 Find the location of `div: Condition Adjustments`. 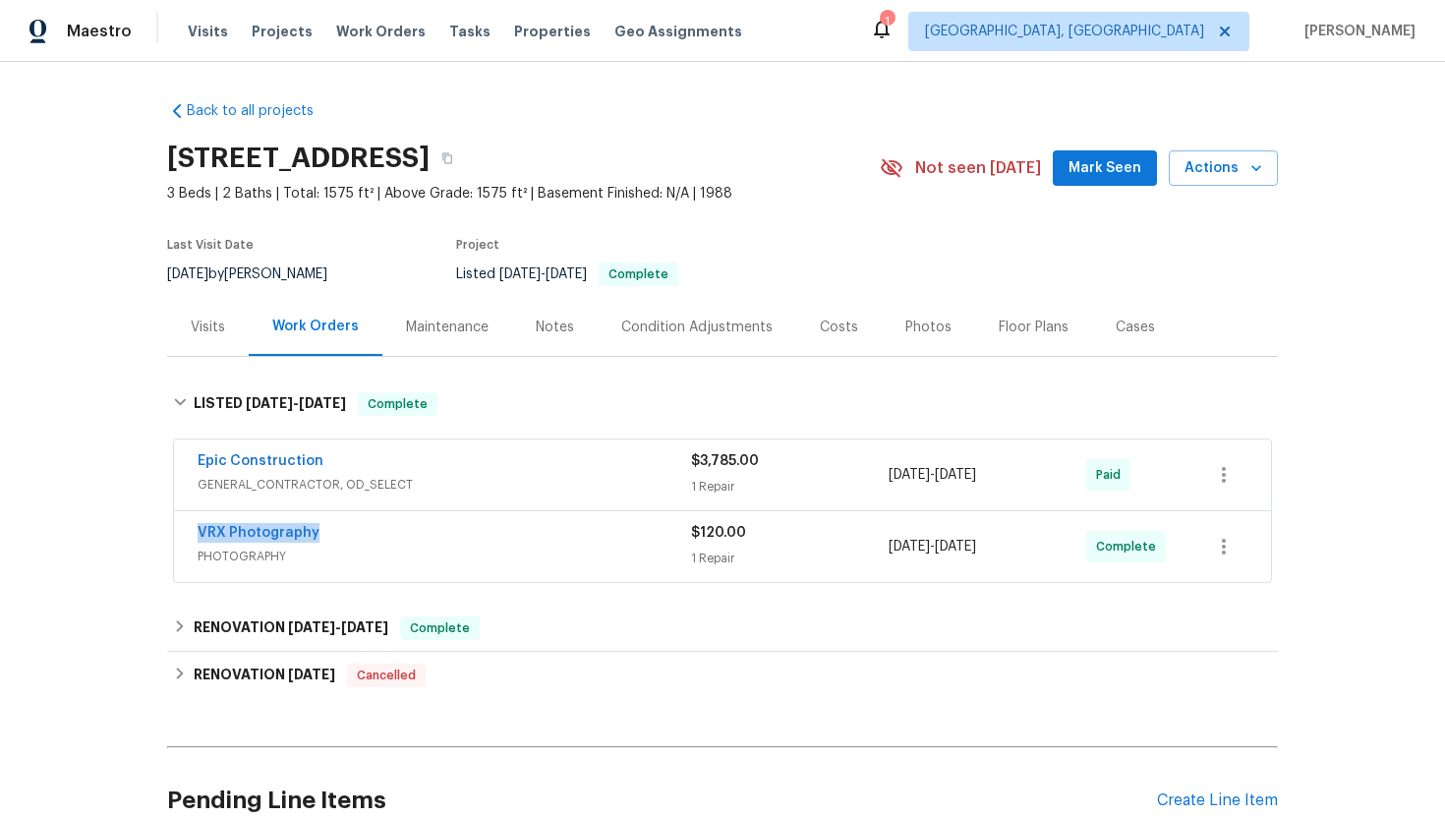

div: Condition Adjustments is located at coordinates (697, 327).